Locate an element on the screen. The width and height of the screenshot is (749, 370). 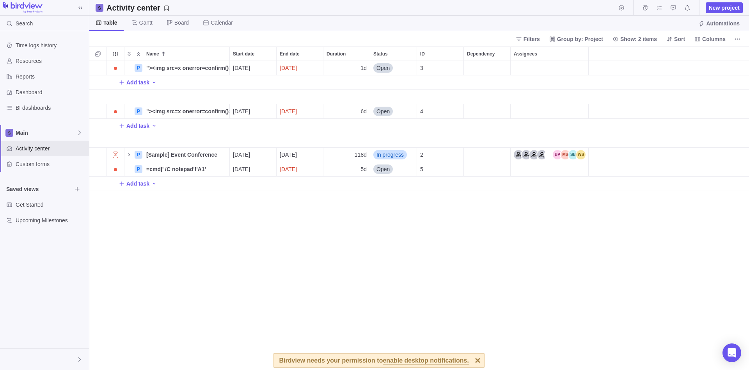
span: [Sample] Event Conference is located at coordinates (182, 155).